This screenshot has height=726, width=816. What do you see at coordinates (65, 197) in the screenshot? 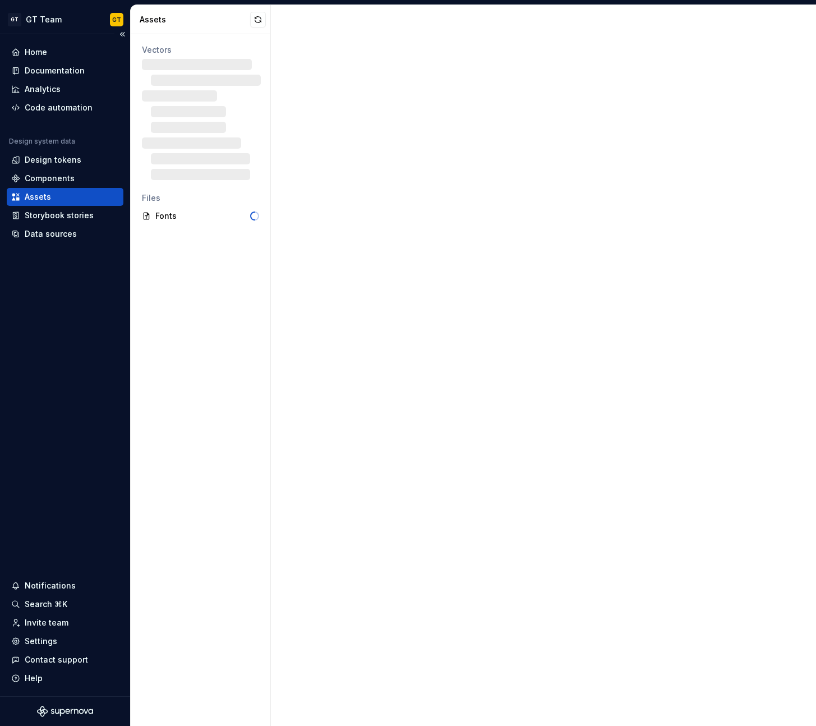
I see `a: Assets` at bounding box center [65, 197].